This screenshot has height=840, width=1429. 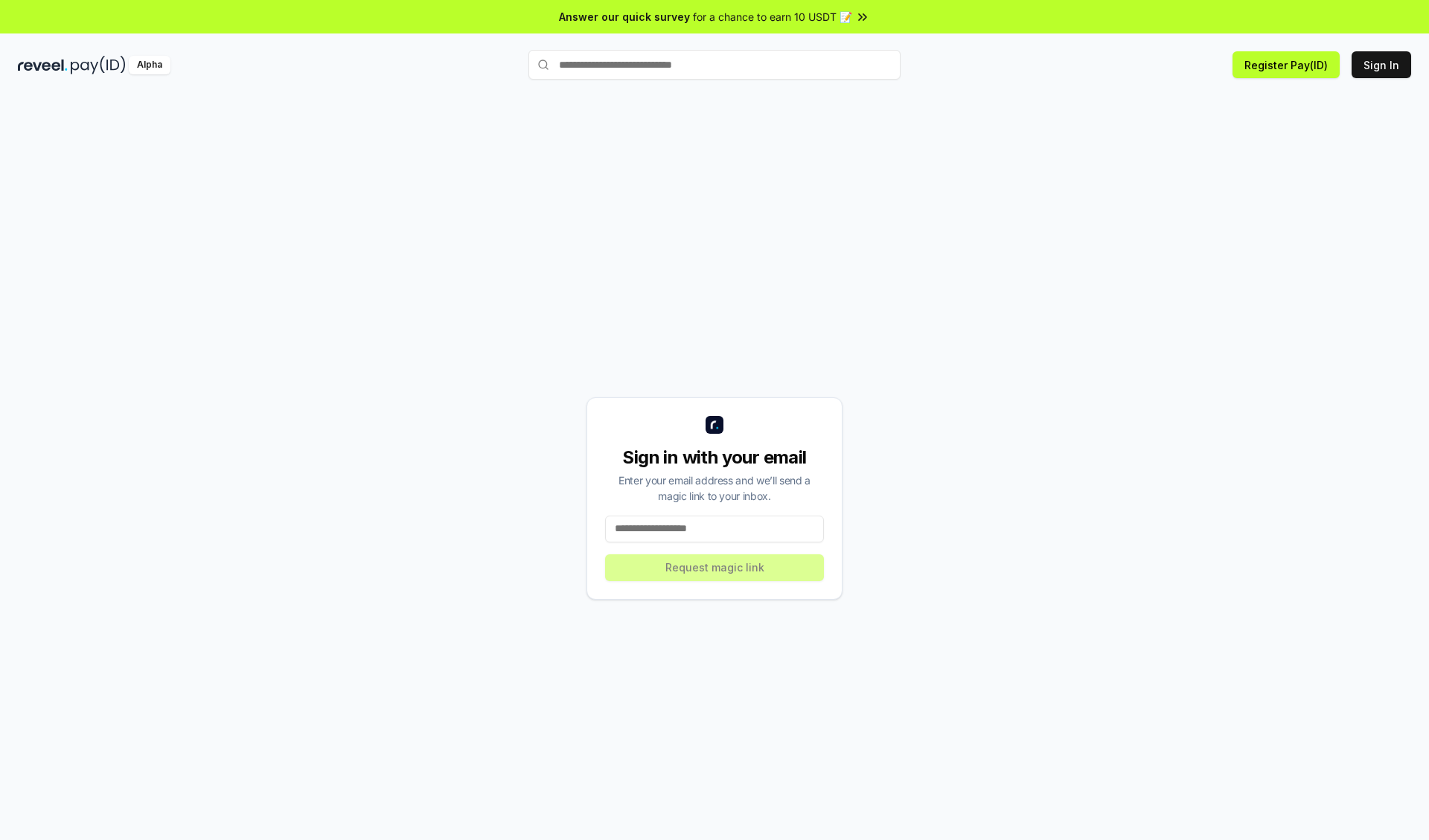 What do you see at coordinates (42, 65) in the screenshot?
I see `img: reveel_dark` at bounding box center [42, 65].